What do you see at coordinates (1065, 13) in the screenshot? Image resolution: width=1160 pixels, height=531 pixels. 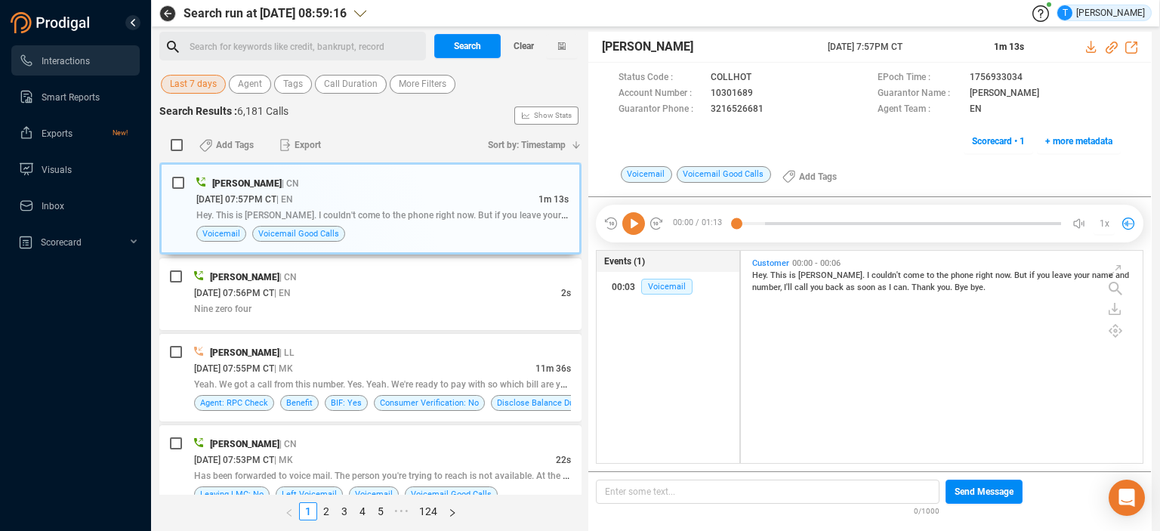 I see `span: T` at bounding box center [1065, 13].